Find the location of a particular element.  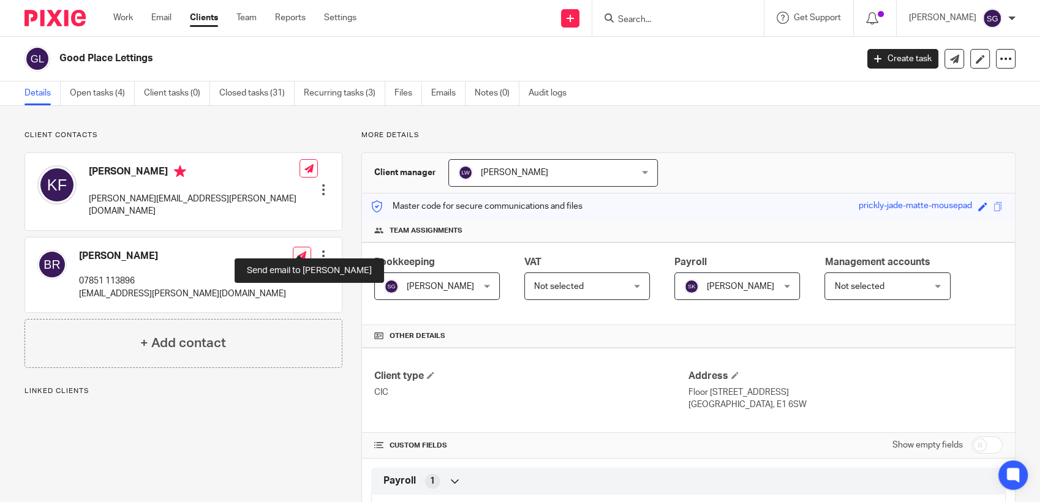

h3: Client manager is located at coordinates (405, 173).